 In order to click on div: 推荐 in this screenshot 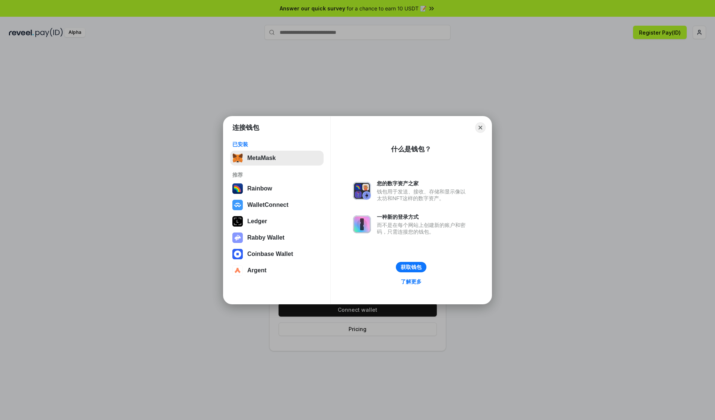, I will do `click(277, 175)`.